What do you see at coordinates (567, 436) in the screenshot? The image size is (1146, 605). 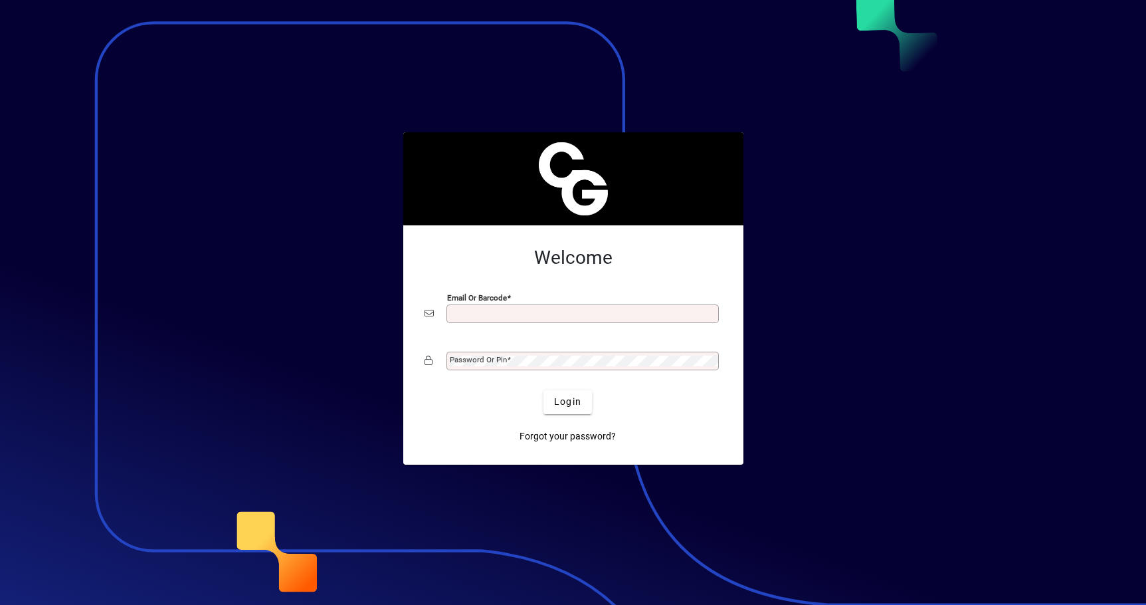 I see `span: Forgot your password?` at bounding box center [567, 436].